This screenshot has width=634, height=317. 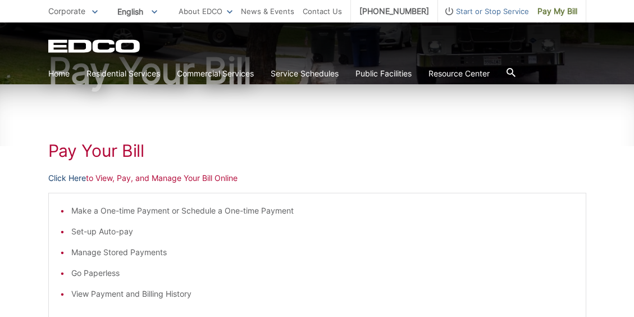 What do you see at coordinates (323, 211) in the screenshot?
I see `li: Make a One-time Payment or Schedule a One-time Payment` at bounding box center [323, 211].